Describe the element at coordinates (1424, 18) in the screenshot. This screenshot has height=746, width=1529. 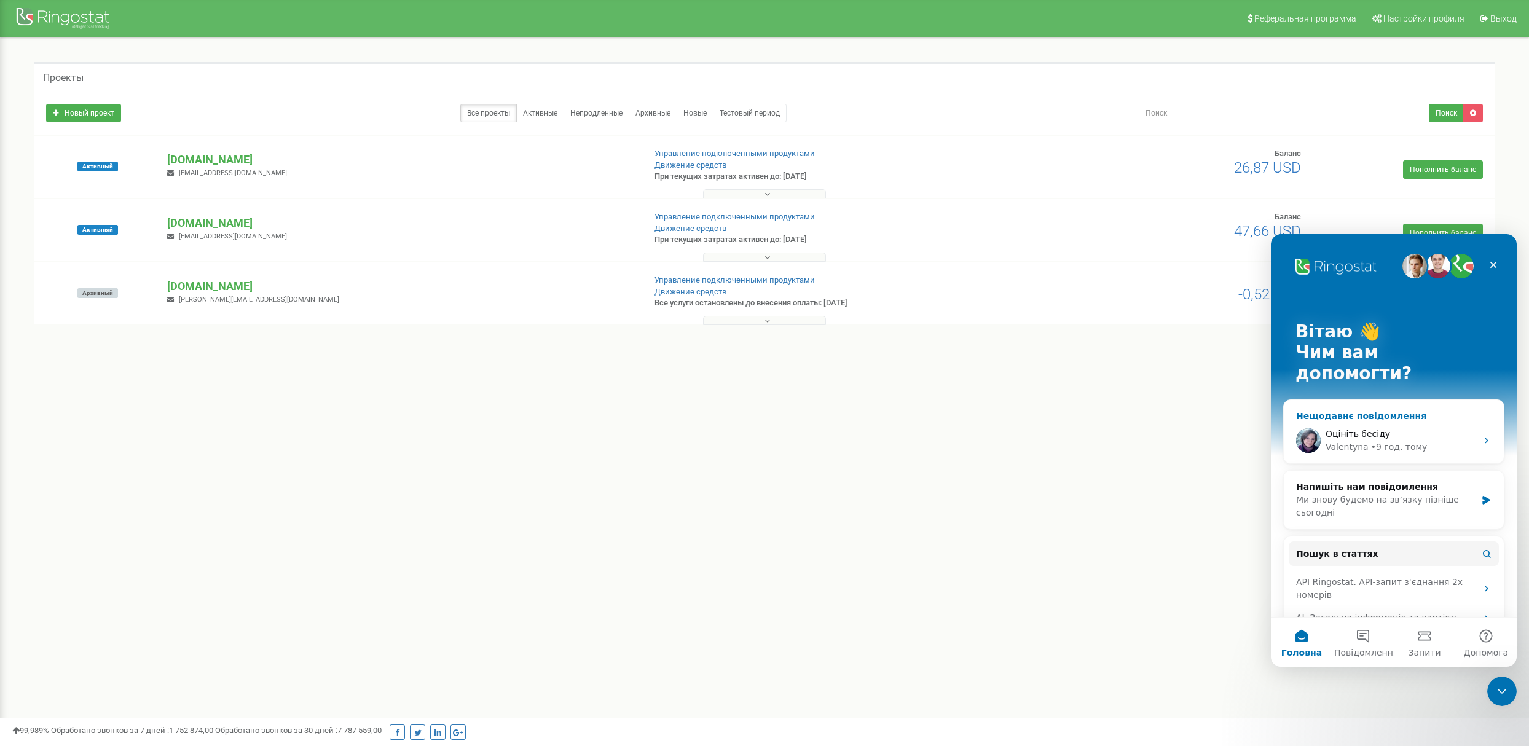
I see `span: Настройки профиля` at that location.